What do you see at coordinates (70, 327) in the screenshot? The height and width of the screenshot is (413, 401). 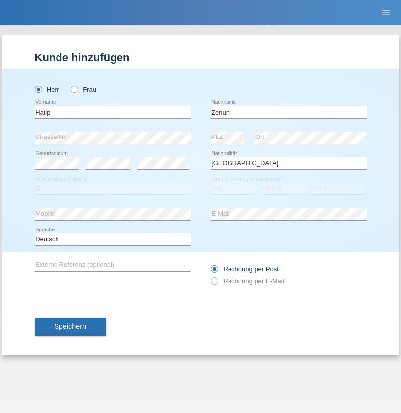 I see `button: Speichern` at bounding box center [70, 327].